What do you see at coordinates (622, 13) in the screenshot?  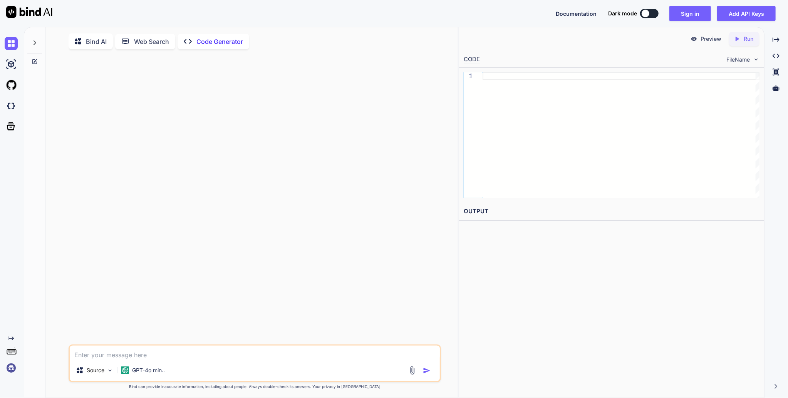 I see `span: Dark mode` at bounding box center [622, 13].